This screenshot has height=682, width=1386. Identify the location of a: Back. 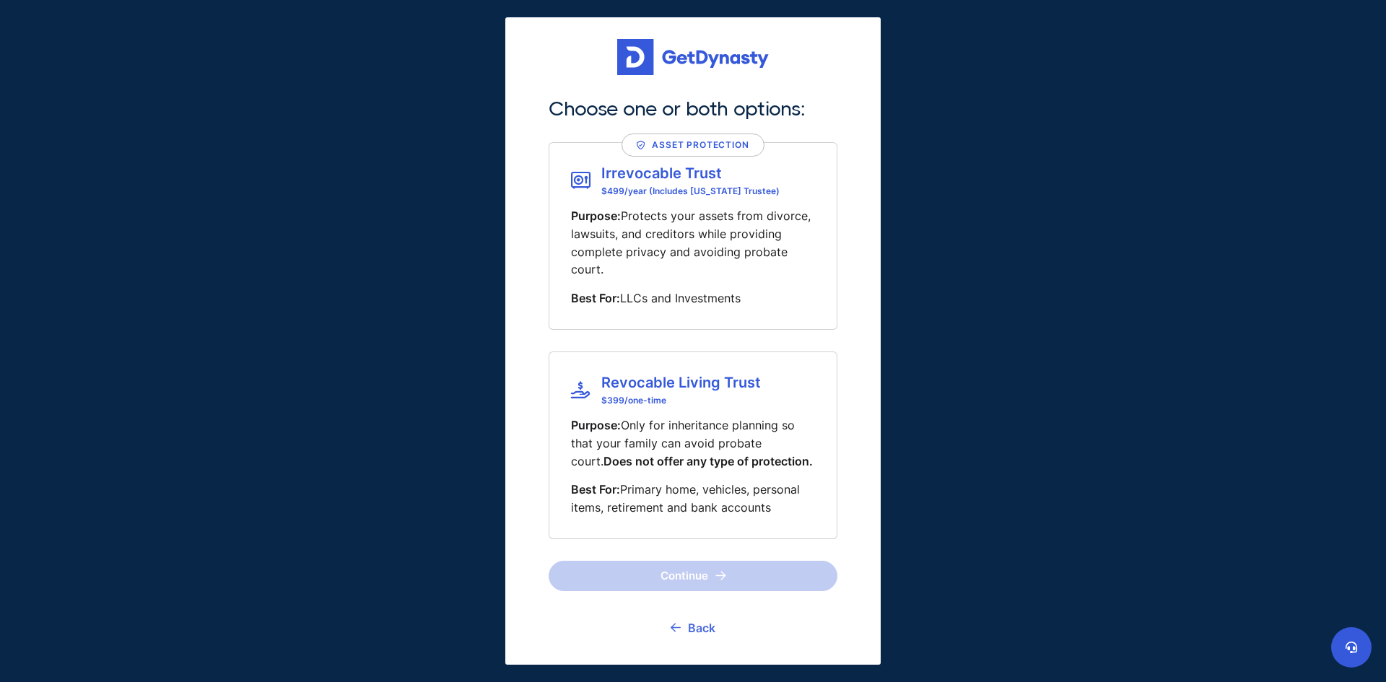
(693, 628).